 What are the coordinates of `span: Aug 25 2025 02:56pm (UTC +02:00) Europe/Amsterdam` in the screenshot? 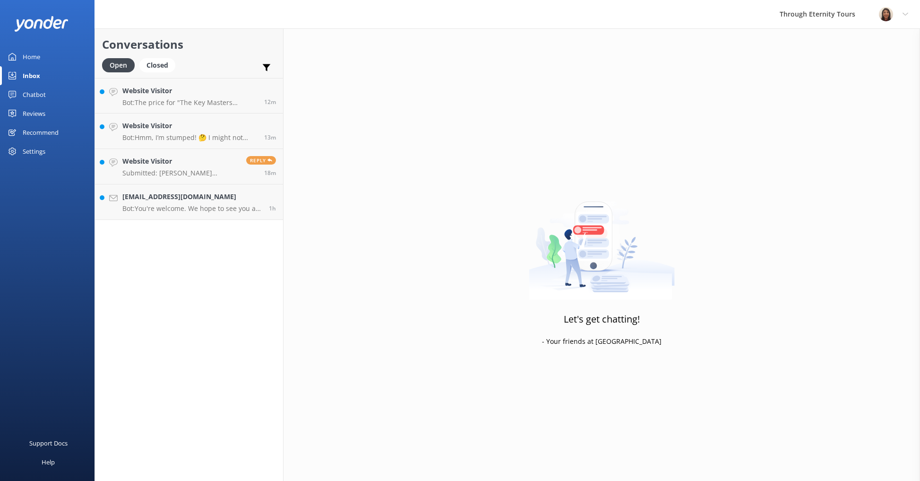 It's located at (270, 137).